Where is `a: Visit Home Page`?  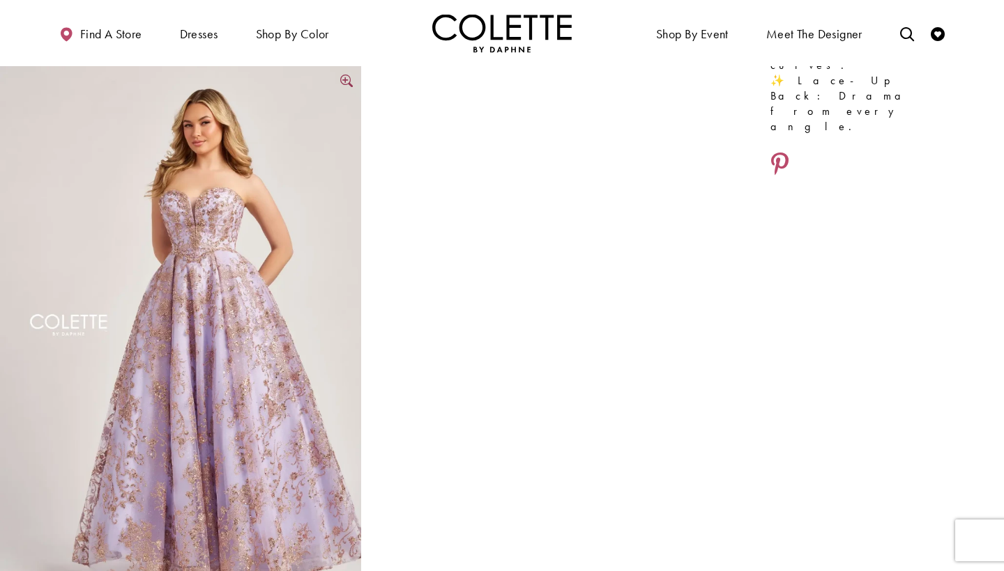 a: Visit Home Page is located at coordinates (502, 33).